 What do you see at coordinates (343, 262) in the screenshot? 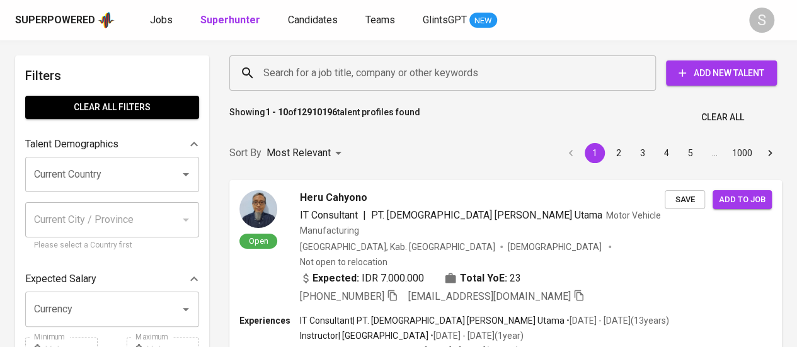
I see `p: Not open to relocation` at bounding box center [343, 262].